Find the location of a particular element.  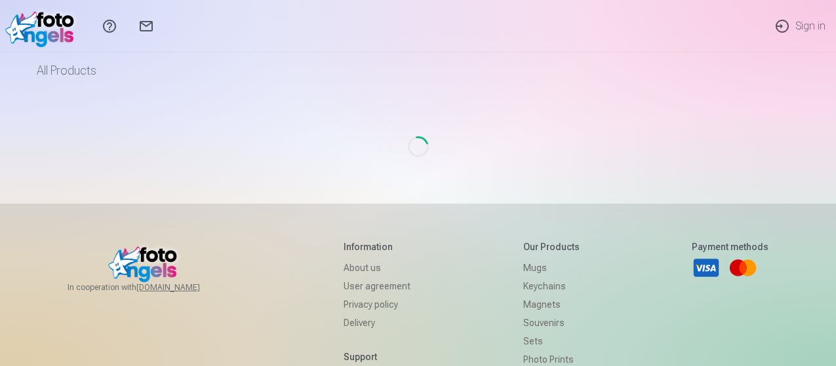

span: In cooperation with is located at coordinates (149, 288).